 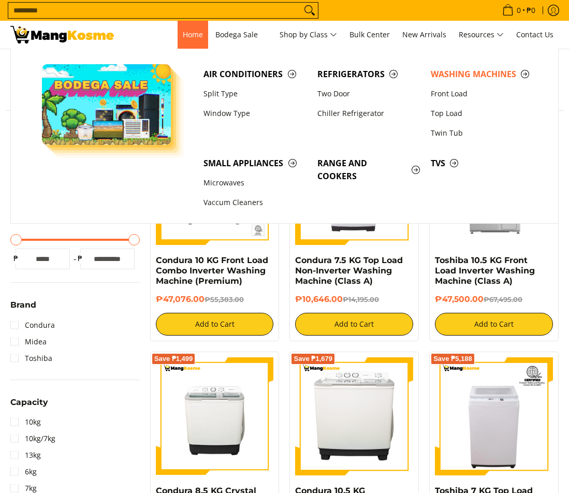 What do you see at coordinates (33, 439) in the screenshot?
I see `a: 10kg/7kg` at bounding box center [33, 439].